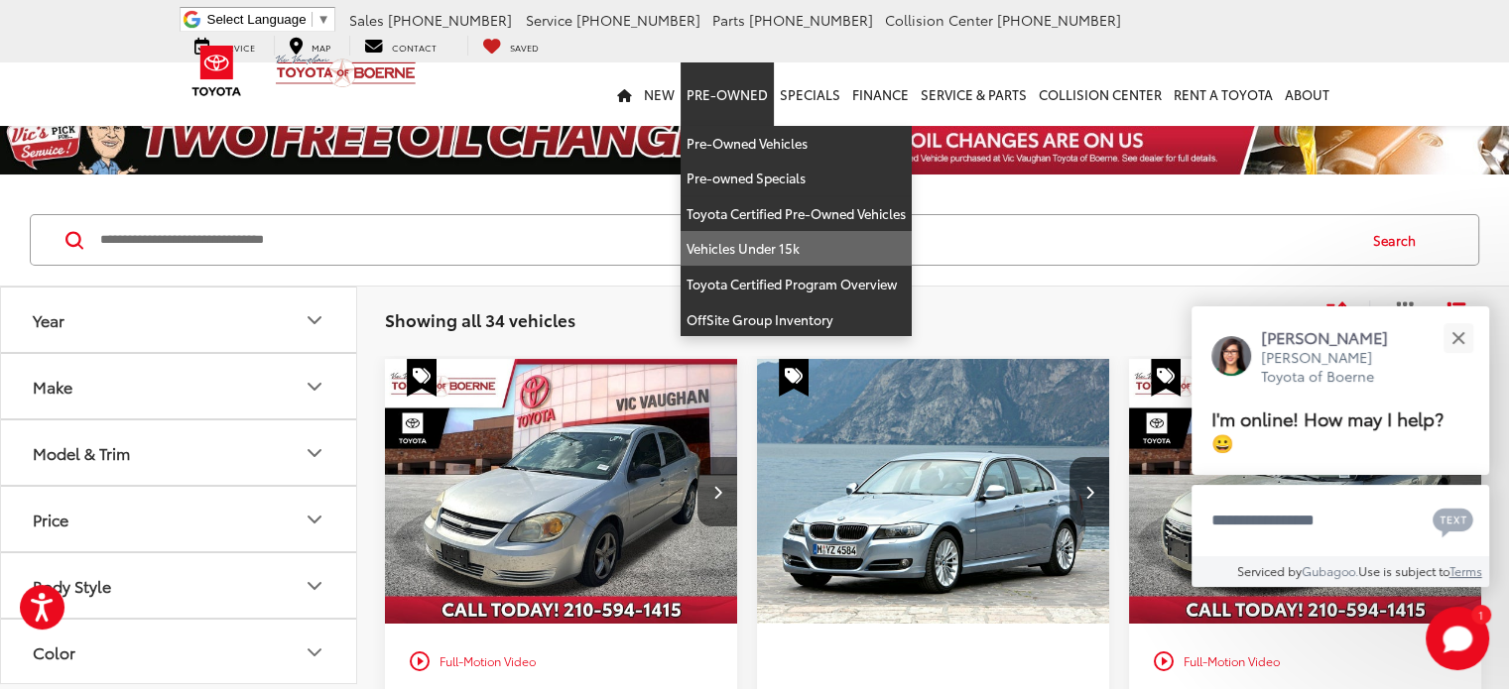 This screenshot has height=689, width=1509. I want to click on a: About, so click(1306, 94).